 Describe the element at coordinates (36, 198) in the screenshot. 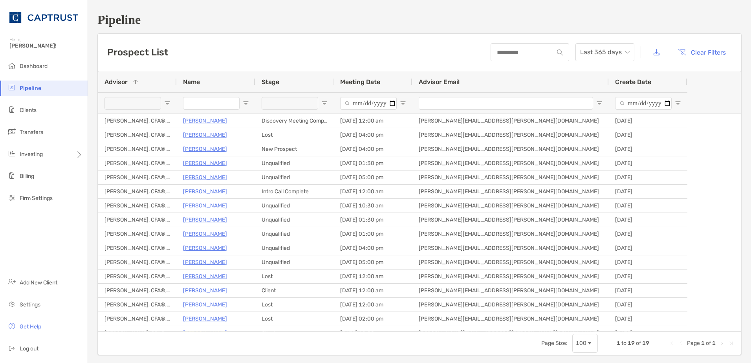

I see `span: Firm Settings` at that location.